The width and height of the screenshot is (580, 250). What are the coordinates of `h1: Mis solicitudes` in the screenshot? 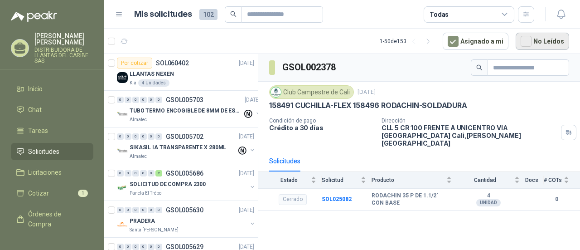 It's located at (163, 14).